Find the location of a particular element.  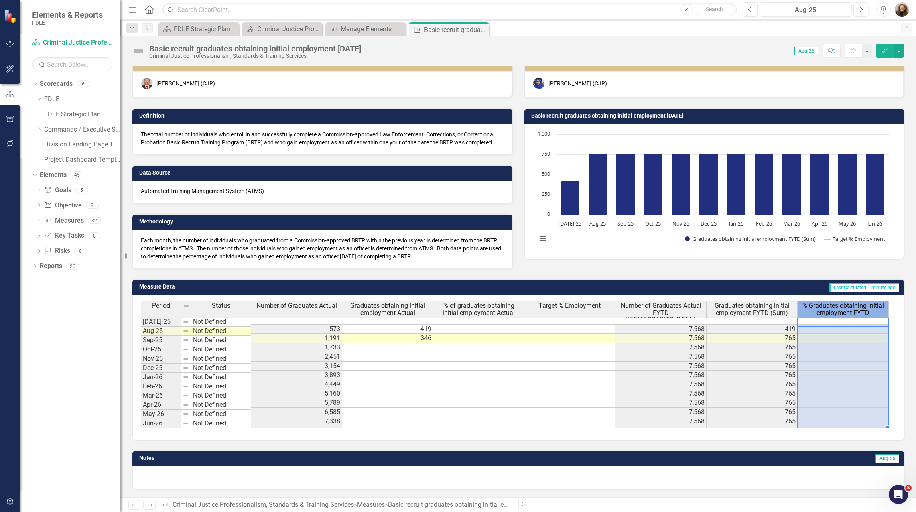

h3: Notes is located at coordinates (282, 458).